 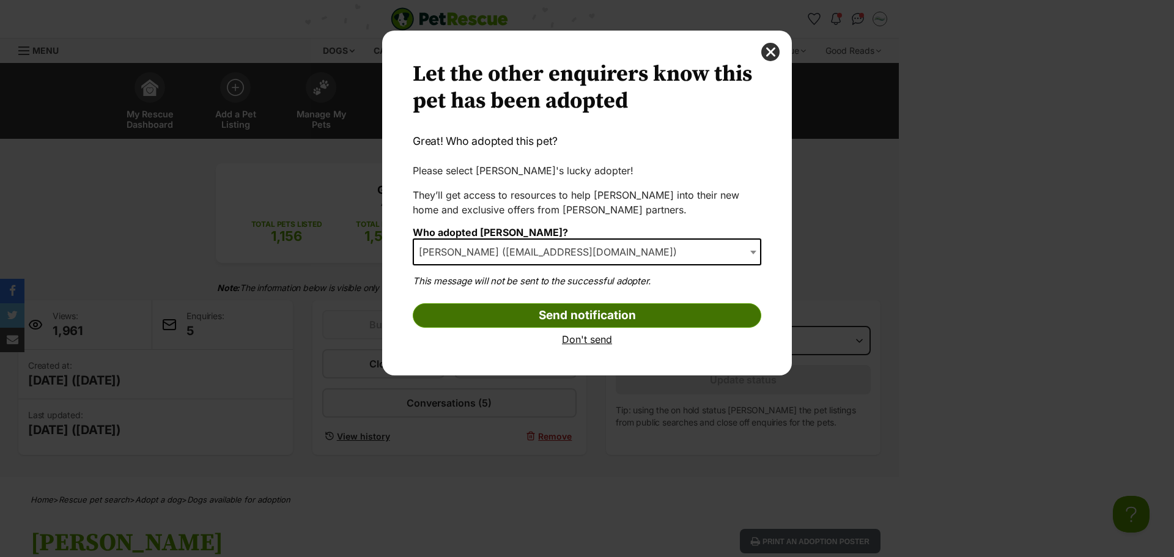 I want to click on input: Send notification, so click(x=587, y=315).